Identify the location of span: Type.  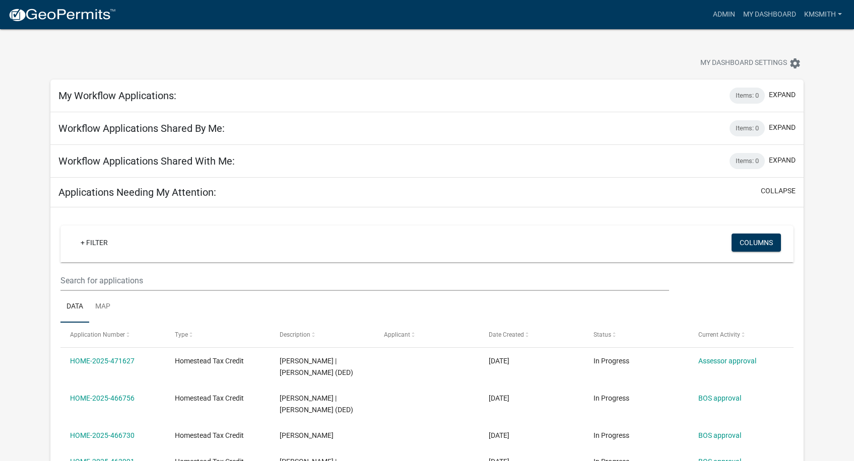
(181, 335).